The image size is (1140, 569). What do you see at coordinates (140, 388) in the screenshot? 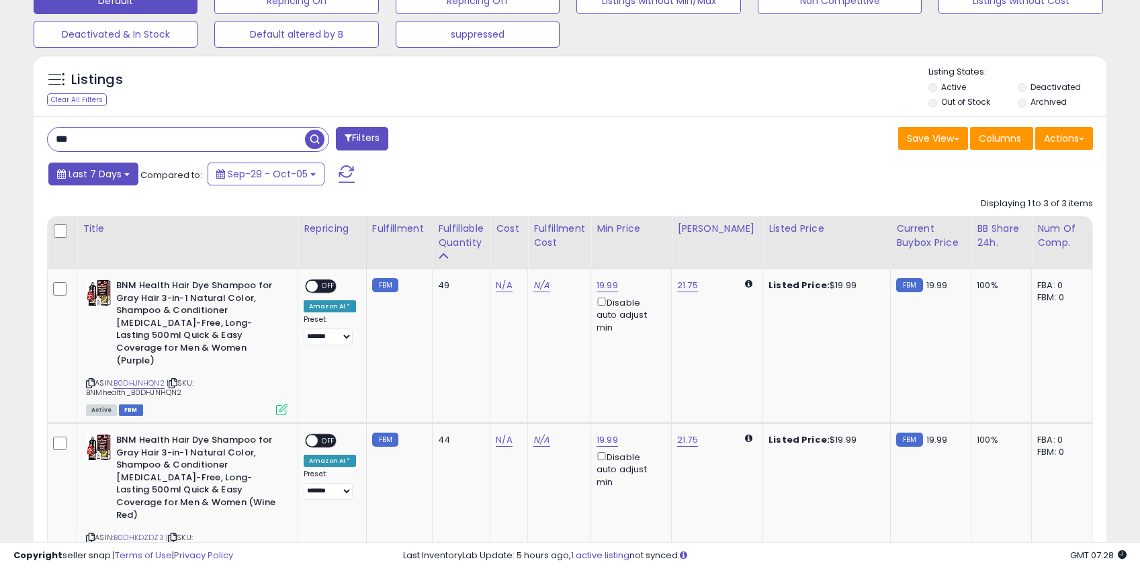
I see `span: | SKU: BNMhealth_B0DHJNHQN2` at bounding box center [140, 388].